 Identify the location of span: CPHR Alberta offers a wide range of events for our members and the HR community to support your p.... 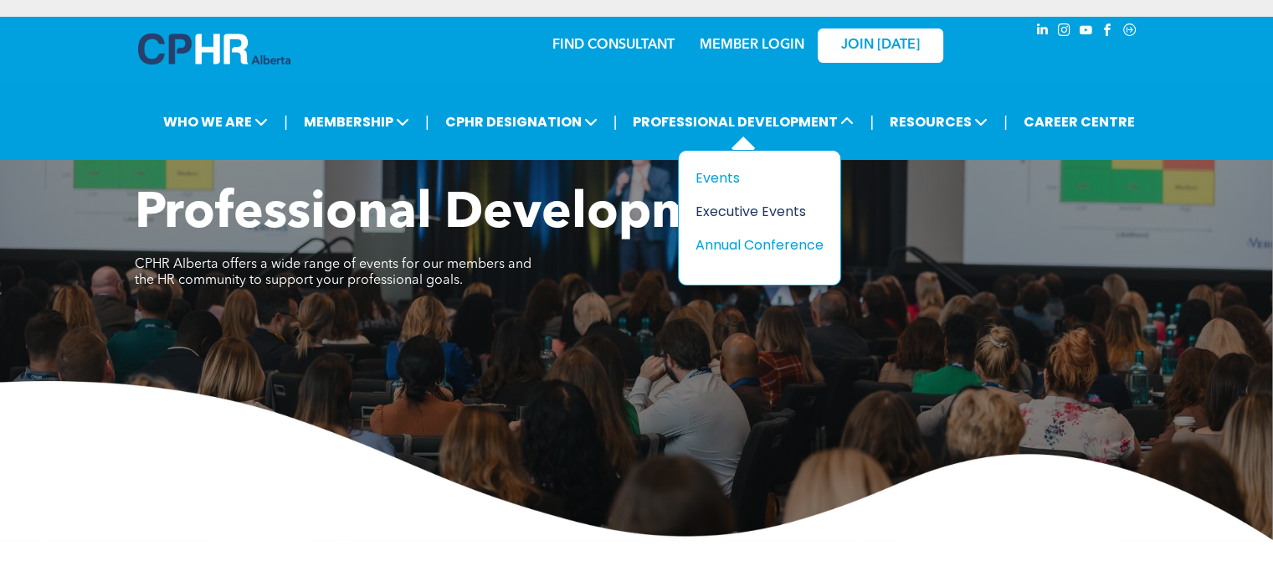
(333, 272).